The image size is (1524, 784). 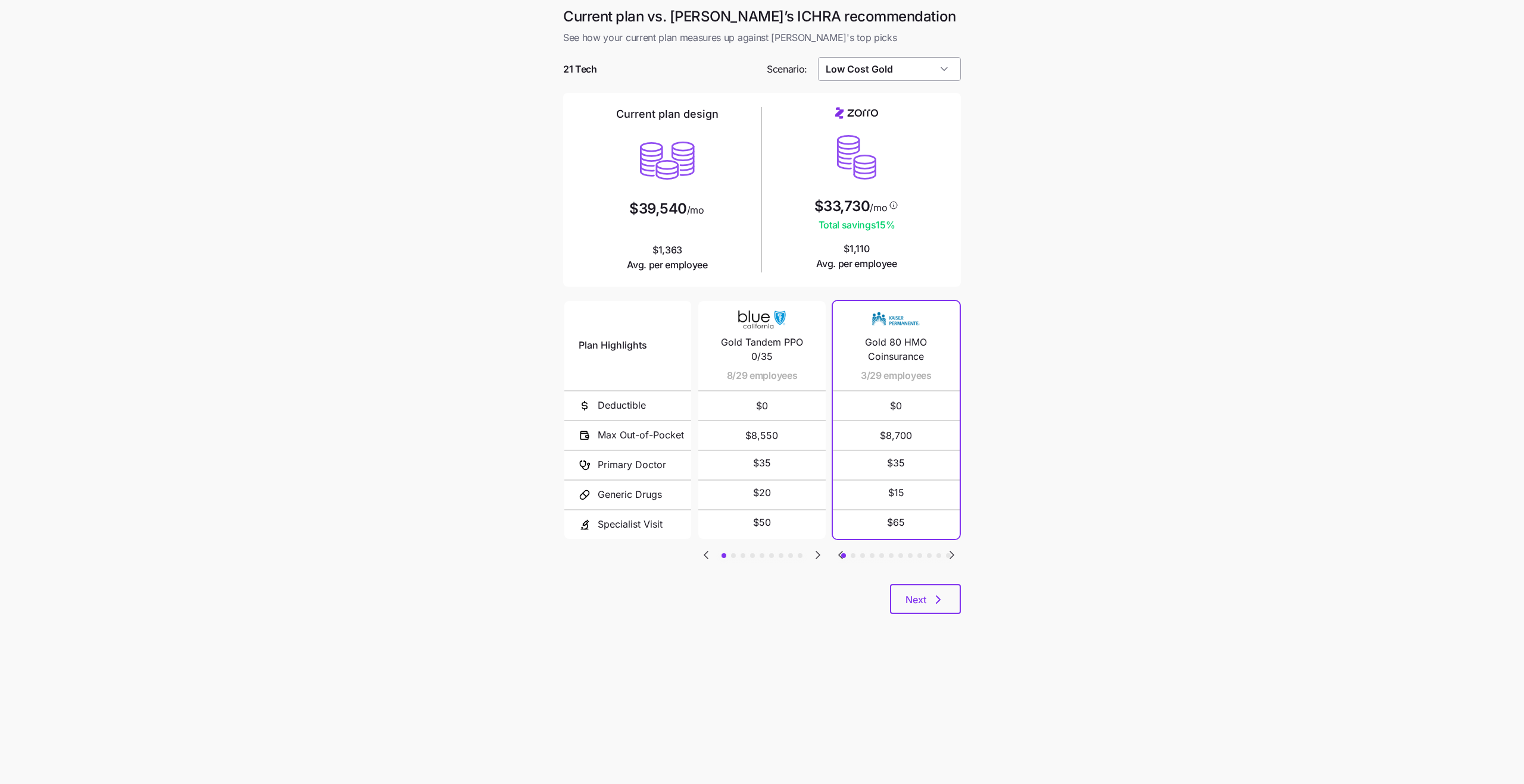 What do you see at coordinates (622, 406) in the screenshot?
I see `span: Deductible` at bounding box center [622, 406].